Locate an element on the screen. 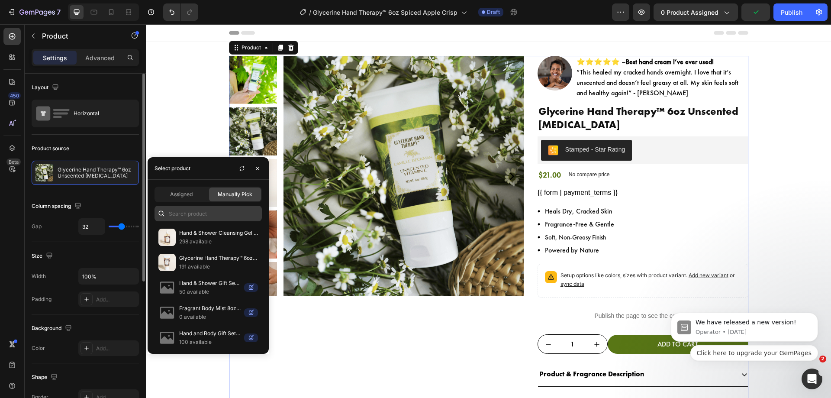 This screenshot has height=398, width=831. div: Beta is located at coordinates (13, 162).